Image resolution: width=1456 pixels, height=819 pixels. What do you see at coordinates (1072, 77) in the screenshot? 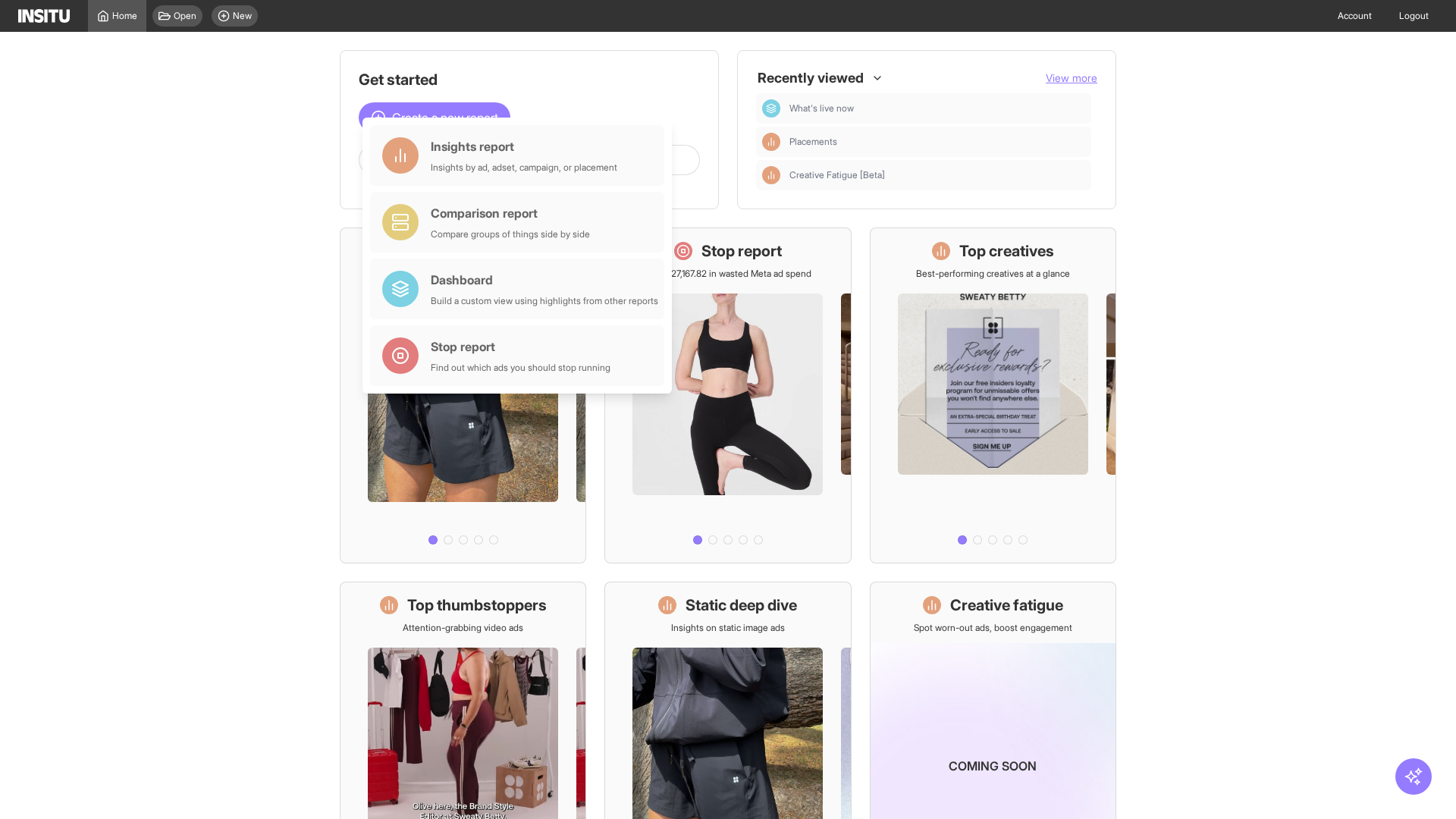
I see `span: View more` at bounding box center [1072, 77].